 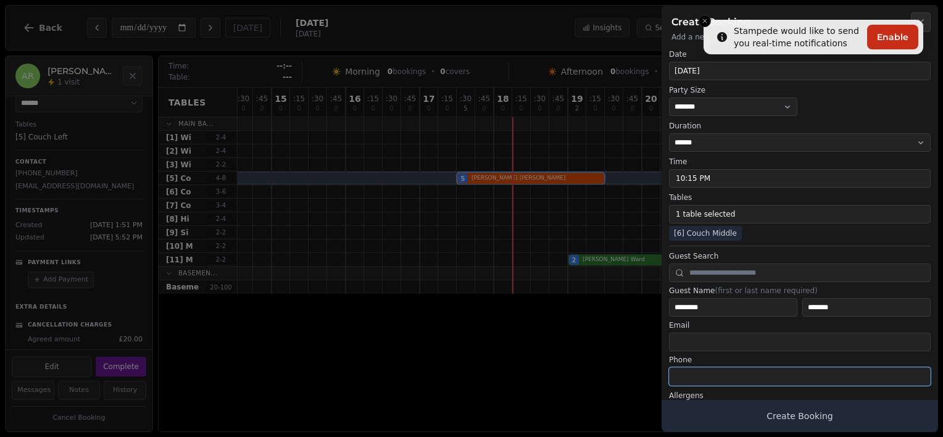 What do you see at coordinates (800, 22) in the screenshot?
I see `h2: Create Booking` at bounding box center [800, 22].